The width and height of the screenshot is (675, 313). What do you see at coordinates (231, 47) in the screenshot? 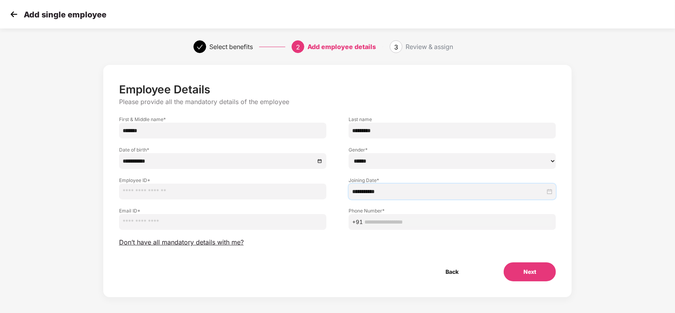
I see `div: Select benefits` at bounding box center [231, 47].